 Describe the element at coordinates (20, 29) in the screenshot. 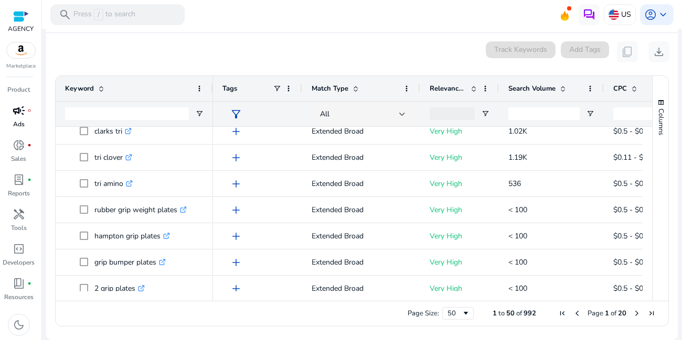

I see `p: AGENCY` at that location.